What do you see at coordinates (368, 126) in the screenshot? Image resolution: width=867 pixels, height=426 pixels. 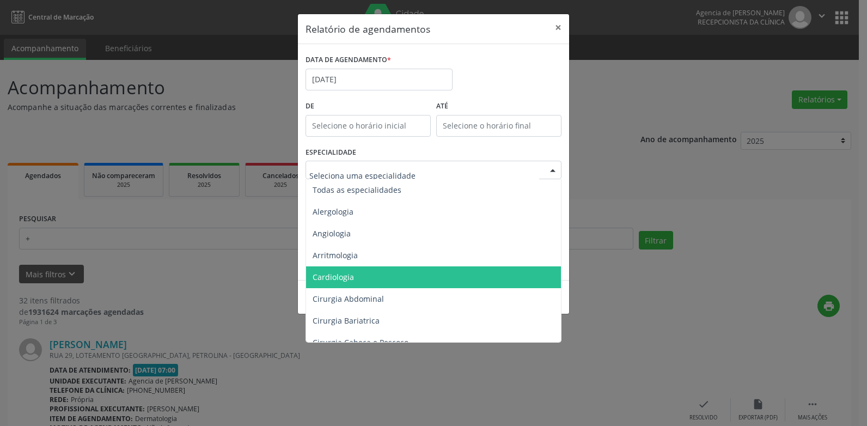 I see `input: Selecione o horário inicial` at bounding box center [368, 126].